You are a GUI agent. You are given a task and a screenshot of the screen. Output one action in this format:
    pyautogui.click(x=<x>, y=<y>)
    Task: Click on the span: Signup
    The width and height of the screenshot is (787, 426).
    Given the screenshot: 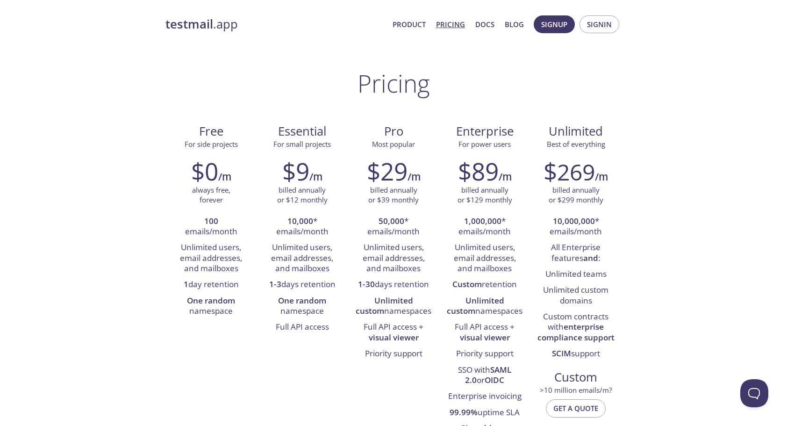 What is the action you would take?
    pyautogui.click(x=554, y=24)
    